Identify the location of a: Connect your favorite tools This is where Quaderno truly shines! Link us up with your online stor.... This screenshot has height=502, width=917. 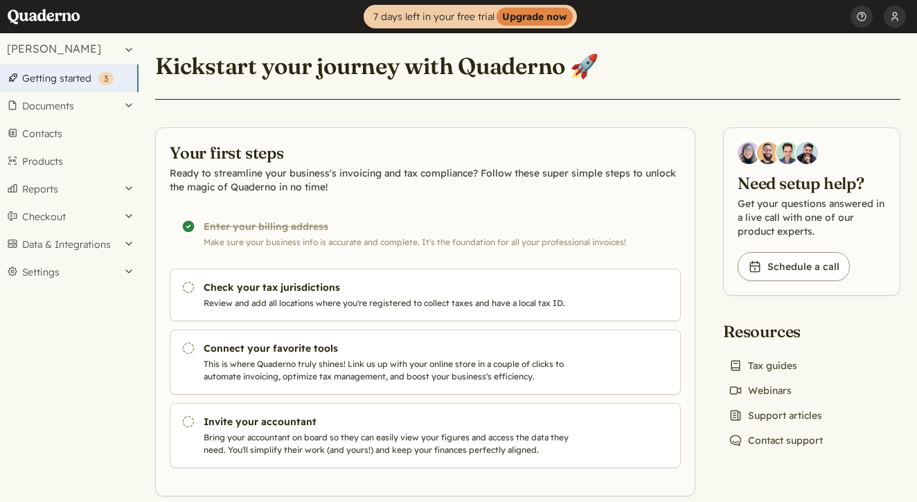
(425, 362).